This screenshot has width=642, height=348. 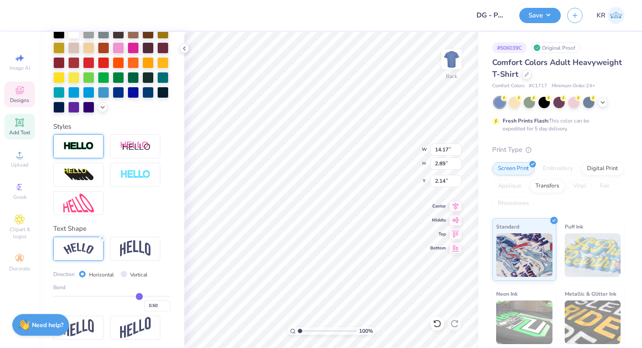 What do you see at coordinates (506, 294) in the screenshot?
I see `span: Neon Ink` at bounding box center [506, 294].